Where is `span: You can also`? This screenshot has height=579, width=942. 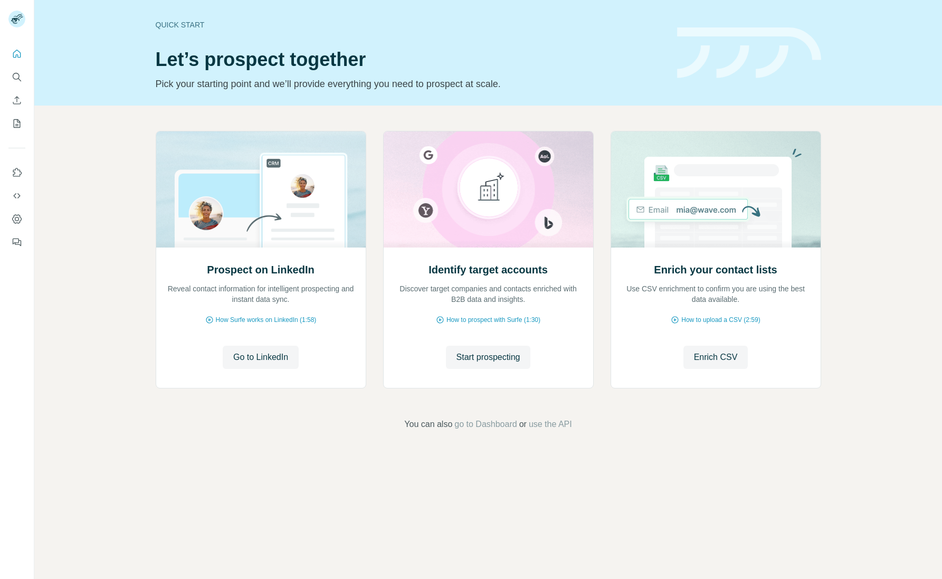 span: You can also is located at coordinates (428, 424).